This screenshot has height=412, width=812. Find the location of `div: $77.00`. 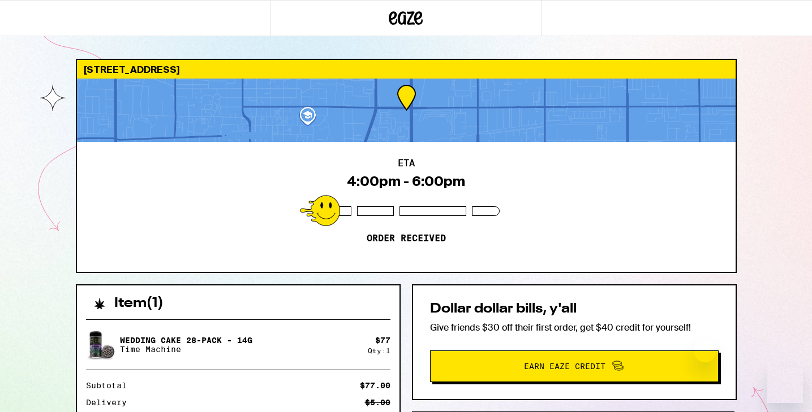

div: $77.00 is located at coordinates (375, 386).